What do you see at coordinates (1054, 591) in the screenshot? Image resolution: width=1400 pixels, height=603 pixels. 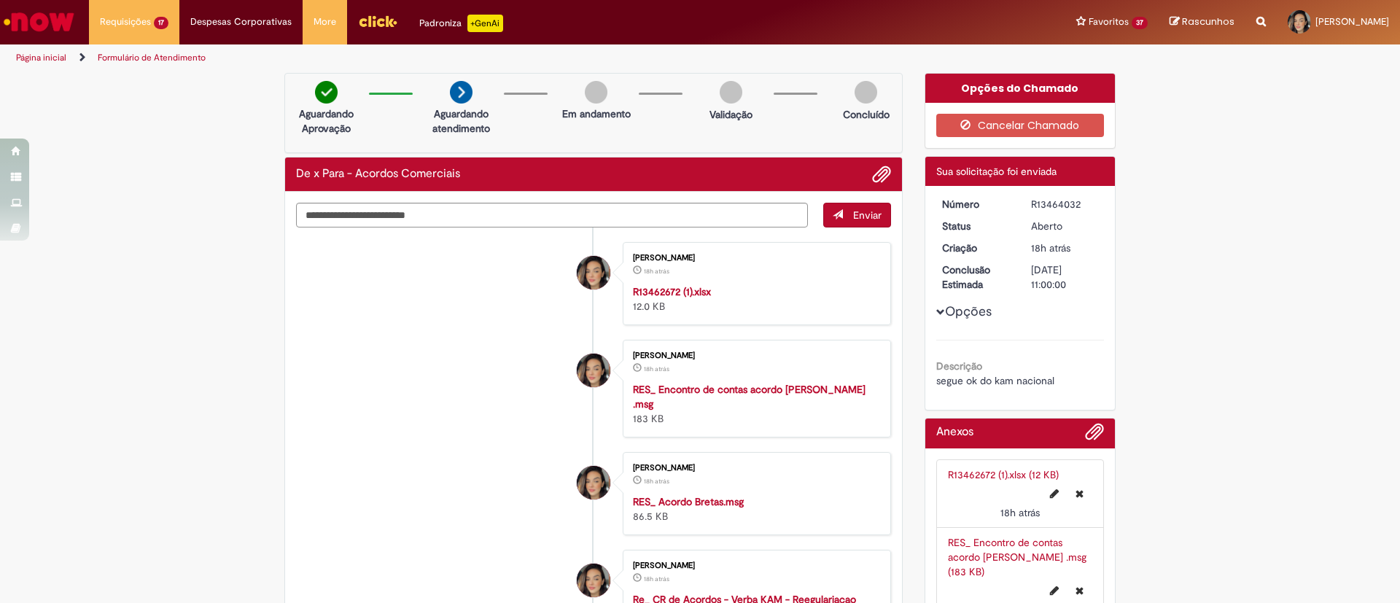 I see `button: Editar nome de arquivo RES_ Encontro de contas acordo G BARBOSA .msg` at bounding box center [1054, 591].